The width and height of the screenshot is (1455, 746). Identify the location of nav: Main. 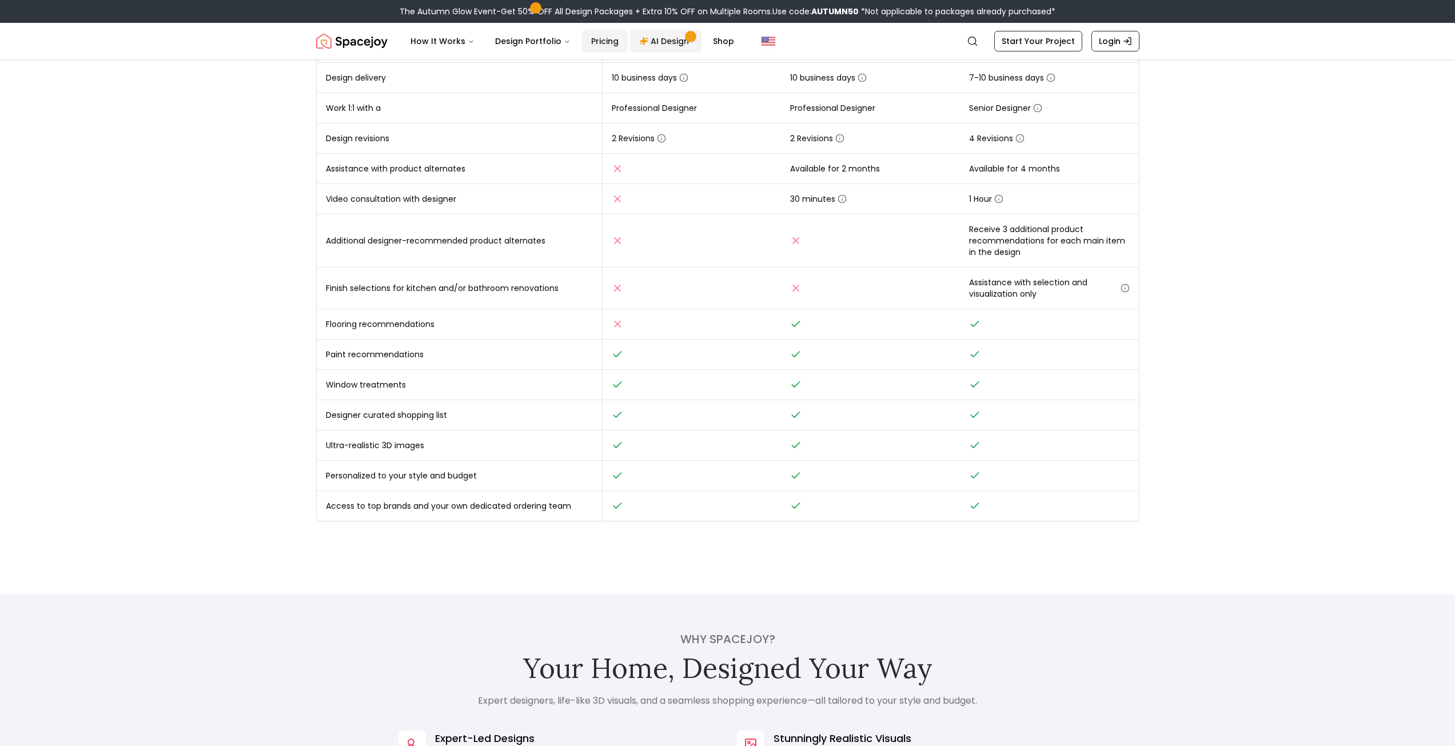
(572, 41).